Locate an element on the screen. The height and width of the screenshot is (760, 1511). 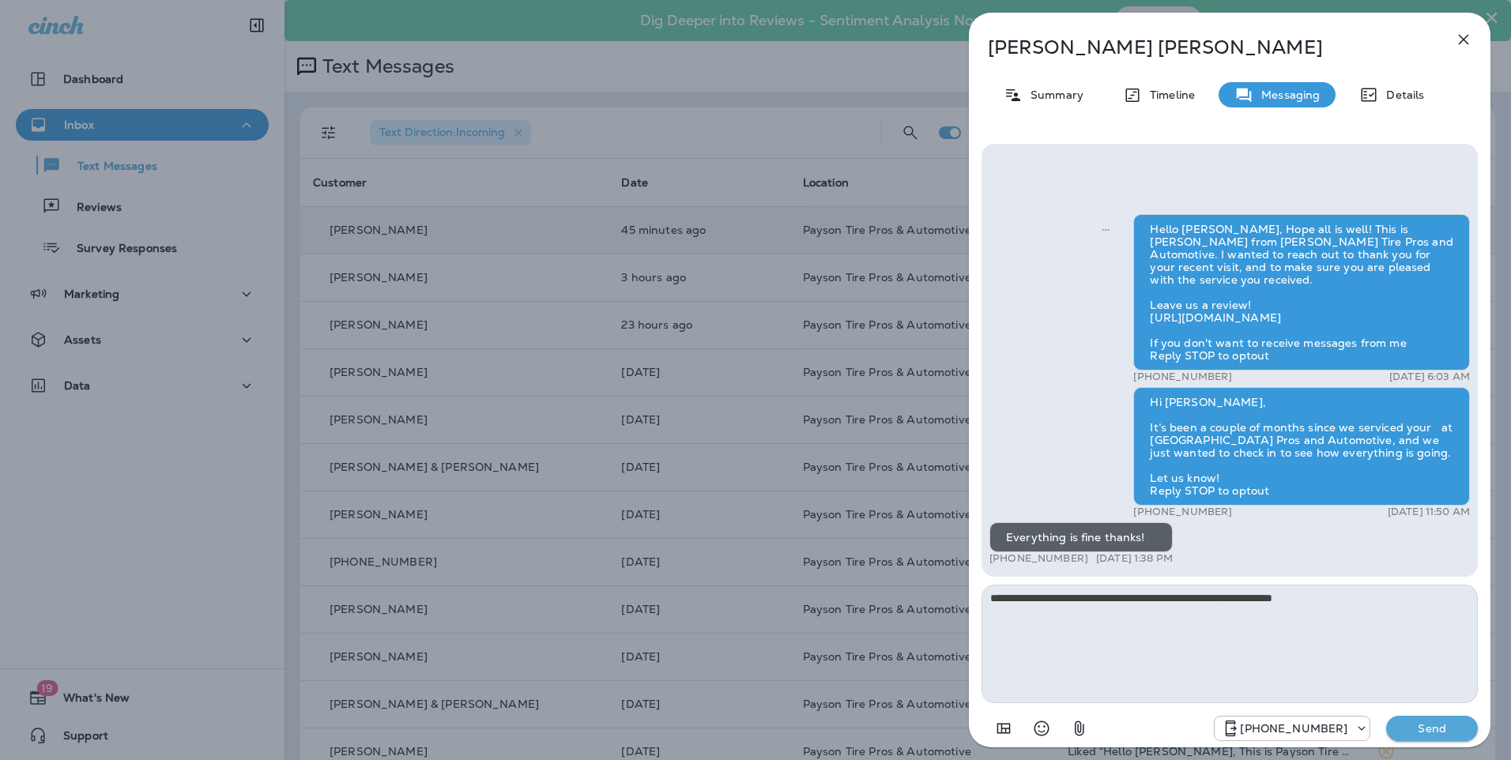
p: Details is located at coordinates (1401, 95).